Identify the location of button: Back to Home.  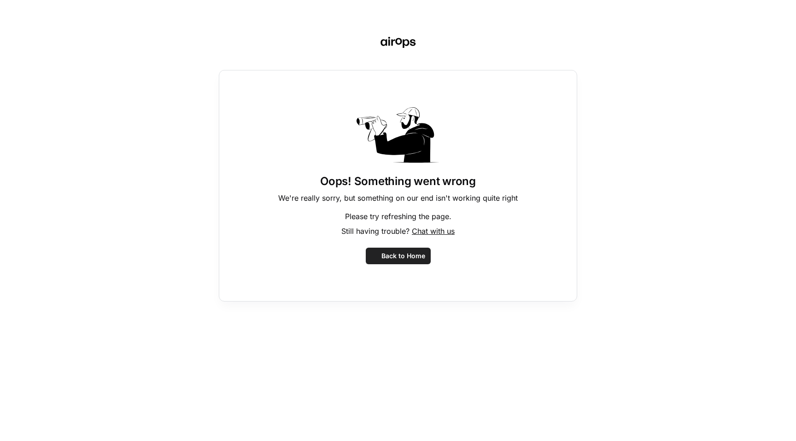
(398, 256).